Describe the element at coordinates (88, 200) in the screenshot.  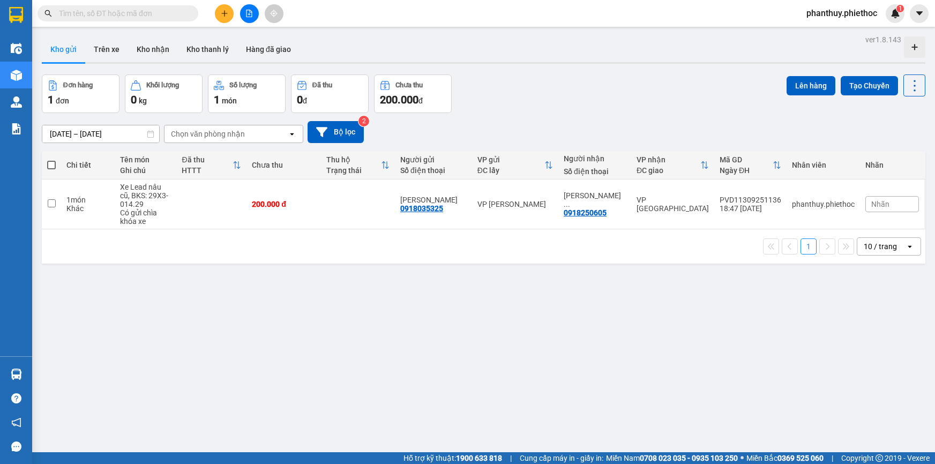
I see `div: 1 món` at that location.